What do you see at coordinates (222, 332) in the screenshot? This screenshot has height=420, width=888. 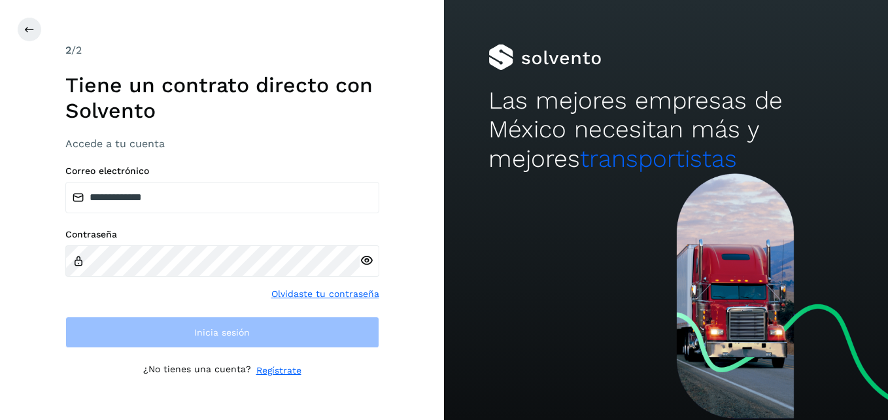 I see `span: Inicia sesión` at bounding box center [222, 332].